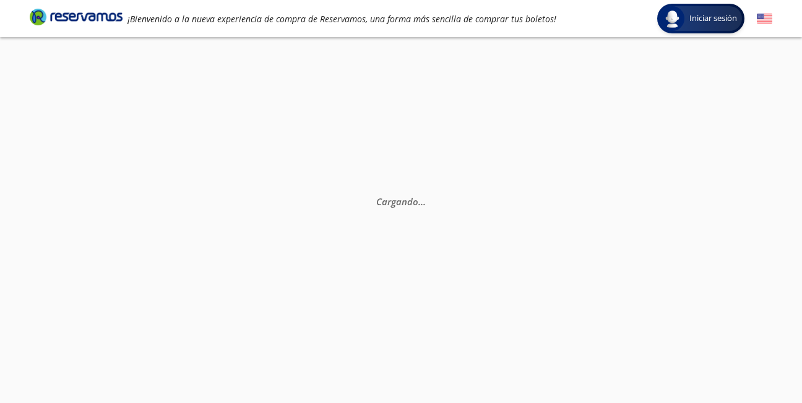 The height and width of the screenshot is (403, 802). What do you see at coordinates (713, 19) in the screenshot?
I see `span: Iniciar sesión` at bounding box center [713, 19].